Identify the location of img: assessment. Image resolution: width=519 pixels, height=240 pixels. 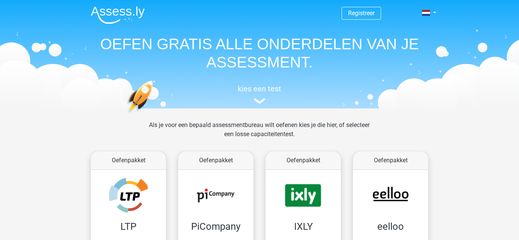
(259, 101).